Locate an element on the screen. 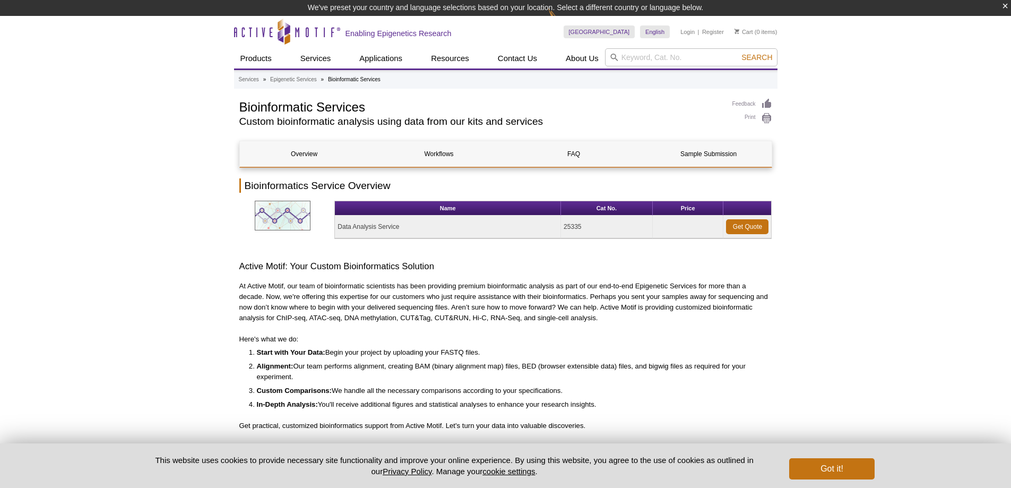 This screenshot has height=488, width=1011. span: Search is located at coordinates (757, 57).